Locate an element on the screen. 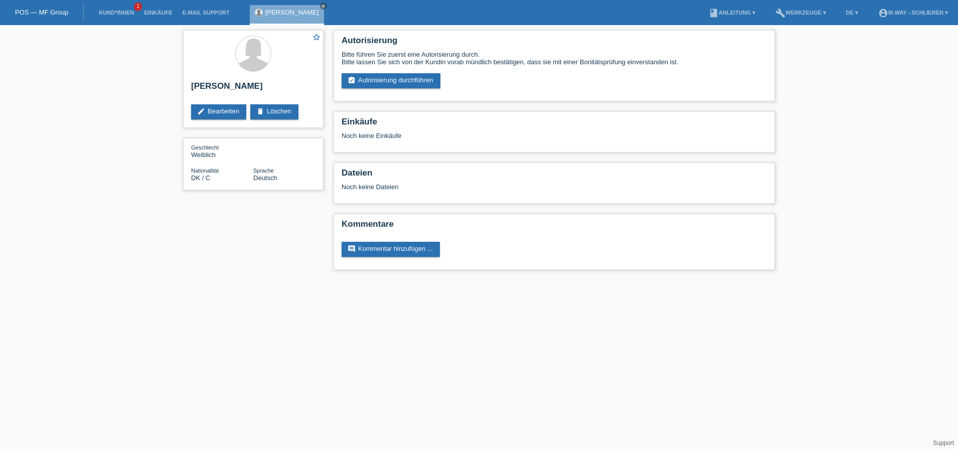 Image resolution: width=958 pixels, height=449 pixels. a: deleteLöschen is located at coordinates (274, 112).